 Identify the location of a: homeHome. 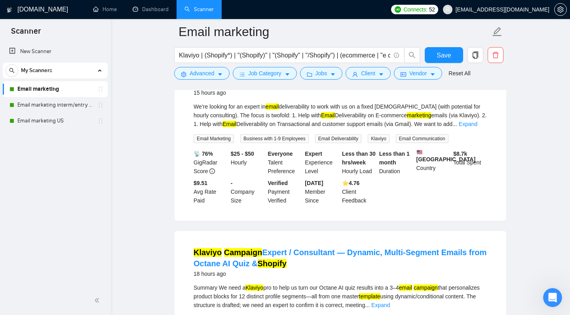
(105, 9).